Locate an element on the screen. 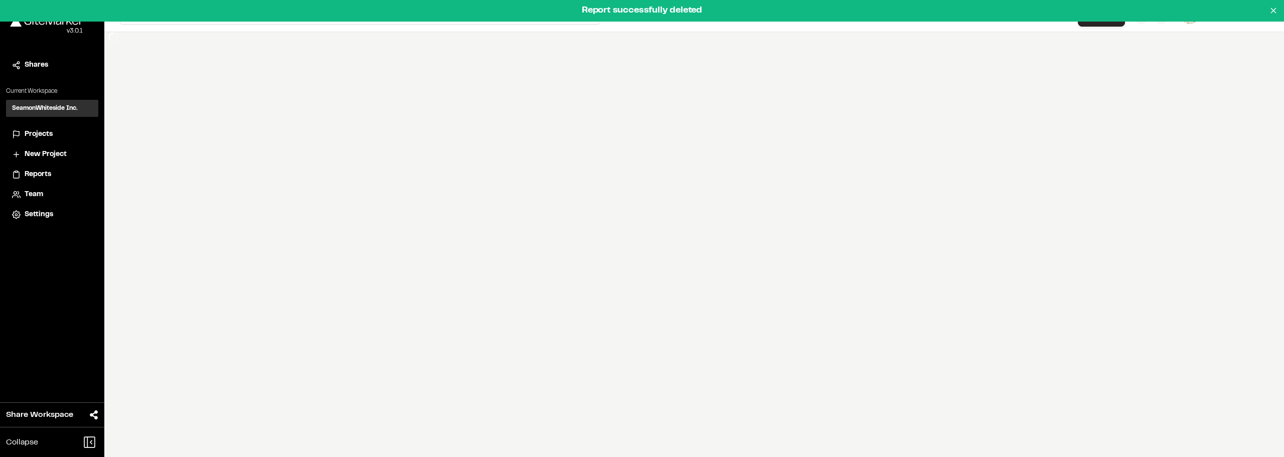 The height and width of the screenshot is (457, 1284). span: Settings is located at coordinates (39, 215).